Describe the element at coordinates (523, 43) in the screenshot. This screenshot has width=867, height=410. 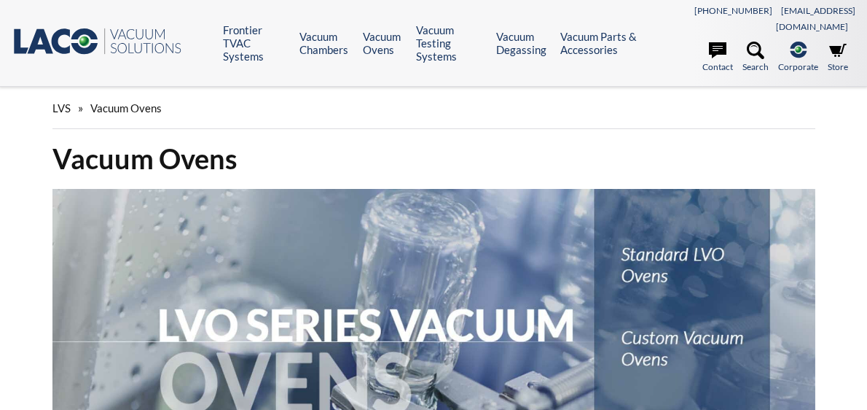
I see `a: Vacuum Degassing` at that location.